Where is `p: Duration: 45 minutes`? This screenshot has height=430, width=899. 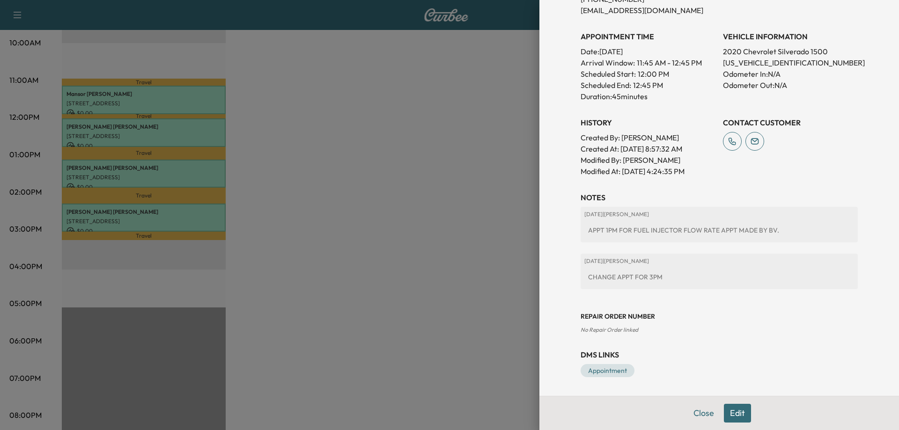 p: Duration: 45 minutes is located at coordinates (648, 96).